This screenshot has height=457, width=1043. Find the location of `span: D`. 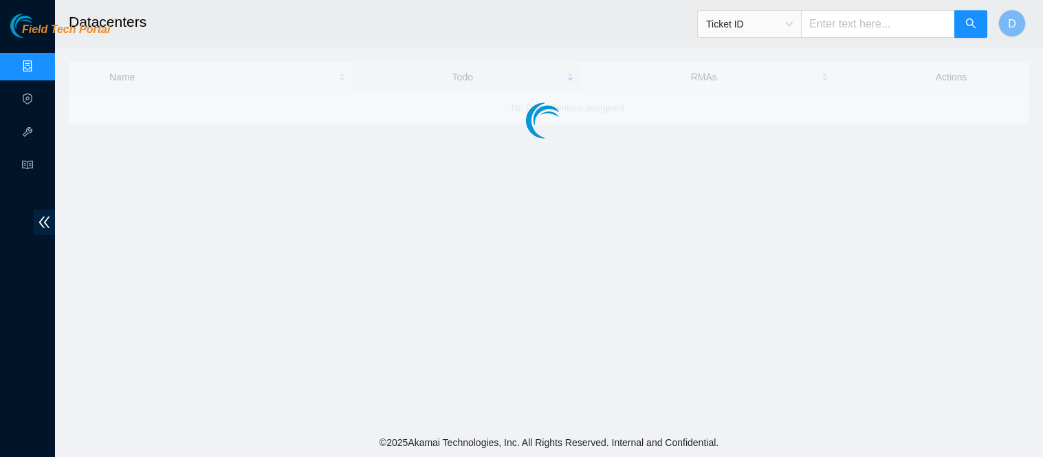

span: D is located at coordinates (1012, 23).